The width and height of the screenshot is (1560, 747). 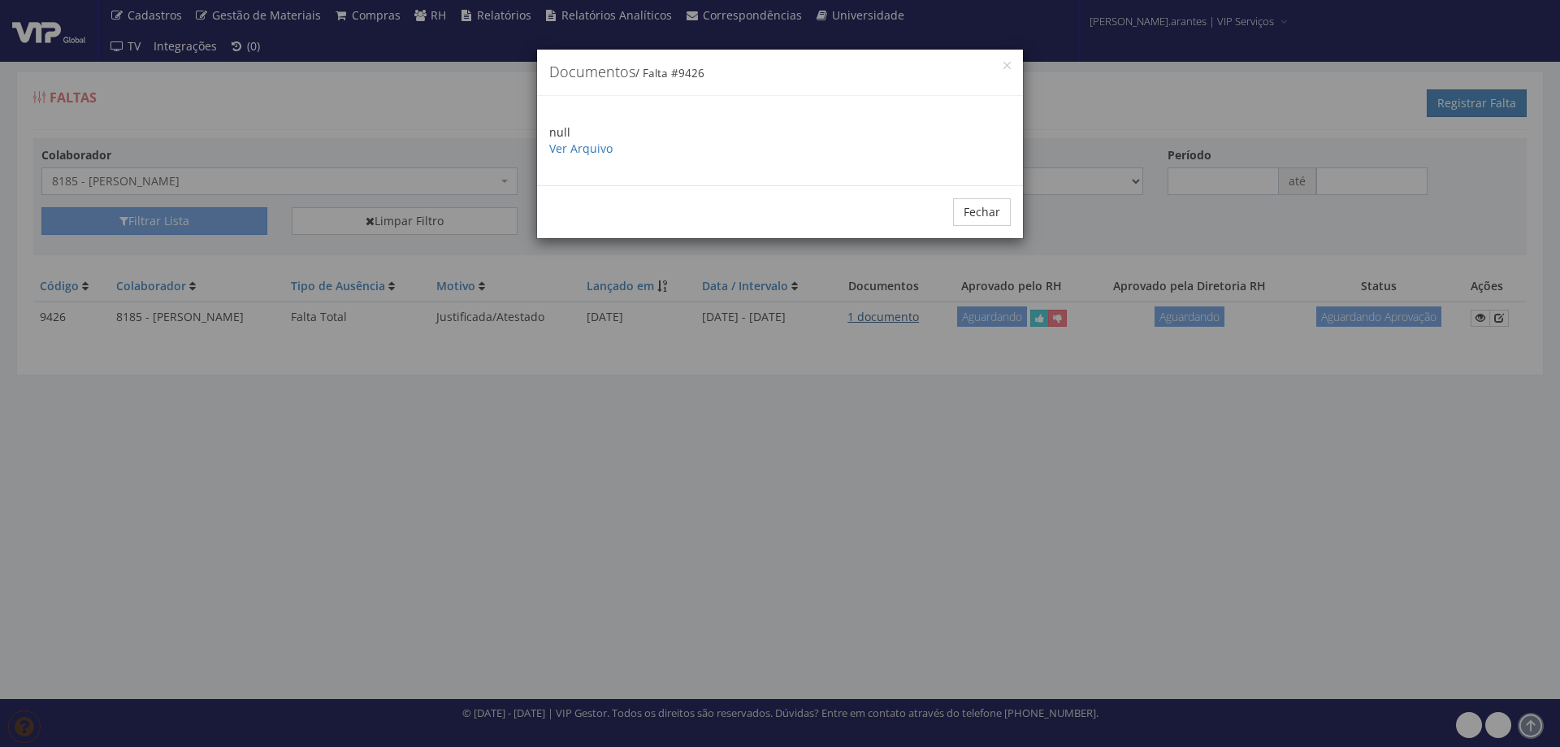 I want to click on button: Close, so click(x=1007, y=65).